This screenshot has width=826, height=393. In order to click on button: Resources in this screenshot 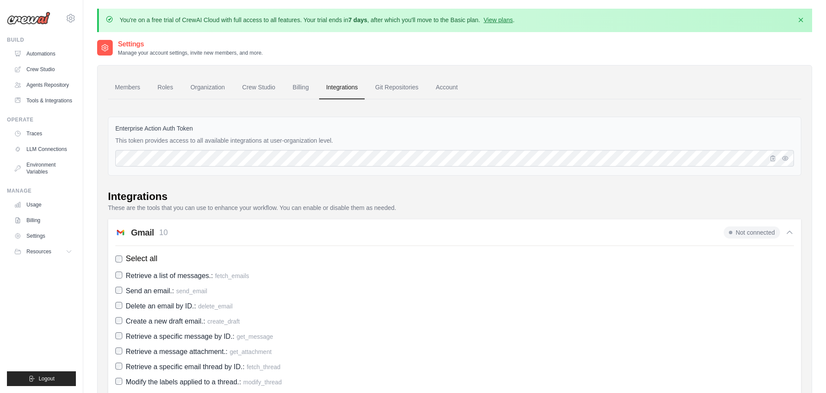, I will do `click(43, 251)`.